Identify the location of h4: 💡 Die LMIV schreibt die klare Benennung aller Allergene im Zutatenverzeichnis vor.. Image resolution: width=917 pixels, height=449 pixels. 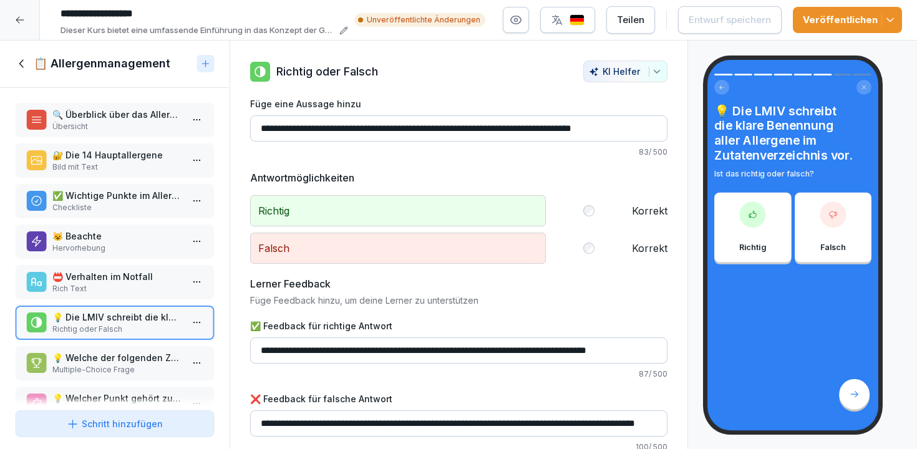
(793, 133).